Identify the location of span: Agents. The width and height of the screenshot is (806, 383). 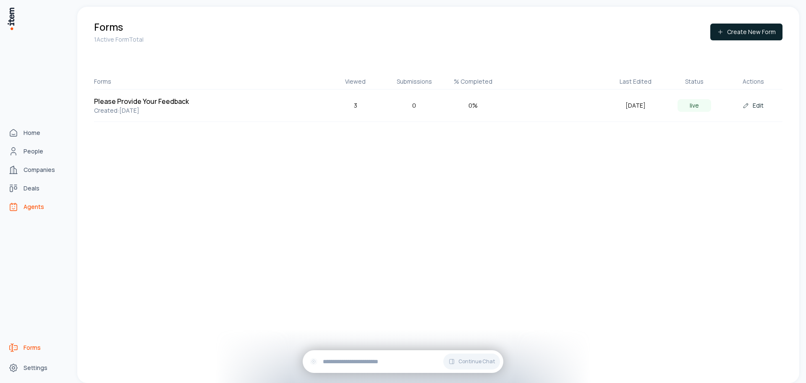
(34, 207).